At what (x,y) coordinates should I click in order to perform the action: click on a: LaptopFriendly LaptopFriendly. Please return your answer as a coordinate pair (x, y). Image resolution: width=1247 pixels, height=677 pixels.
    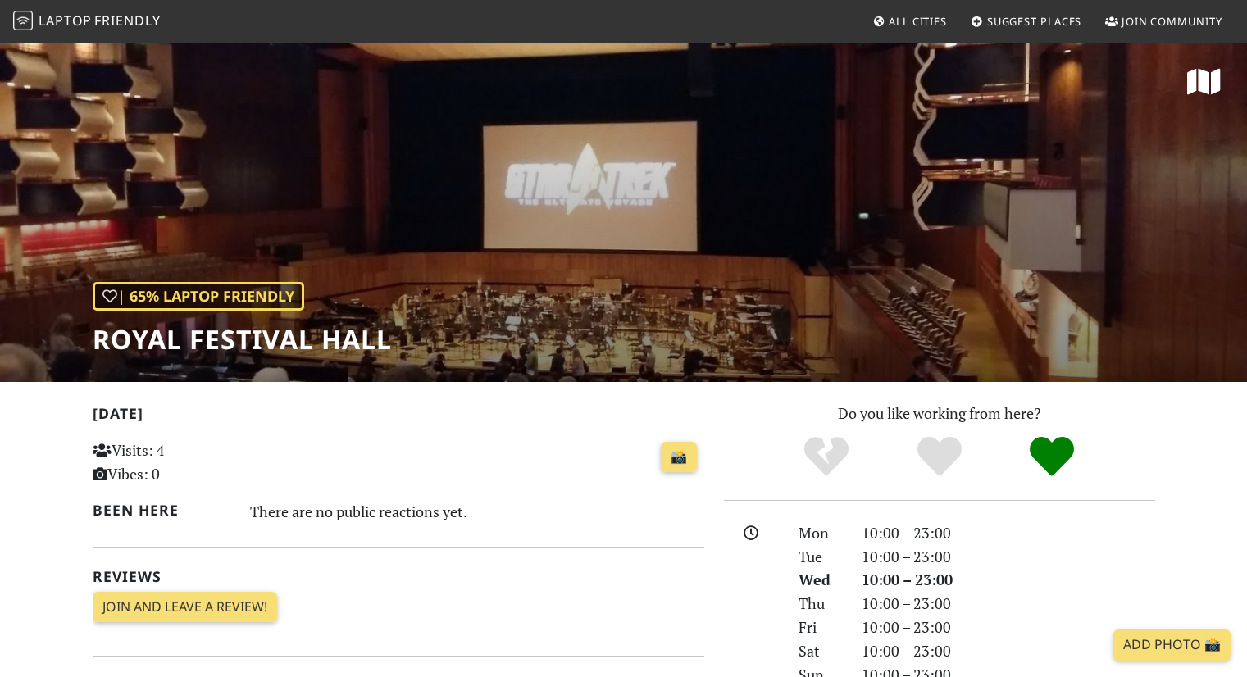
    Looking at the image, I should click on (87, 21).